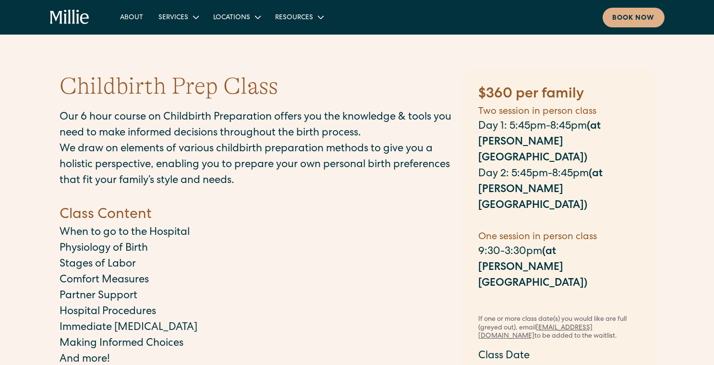 This screenshot has height=365, width=714. Describe the element at coordinates (256, 344) in the screenshot. I see `p: Making Informed Choices` at that location.